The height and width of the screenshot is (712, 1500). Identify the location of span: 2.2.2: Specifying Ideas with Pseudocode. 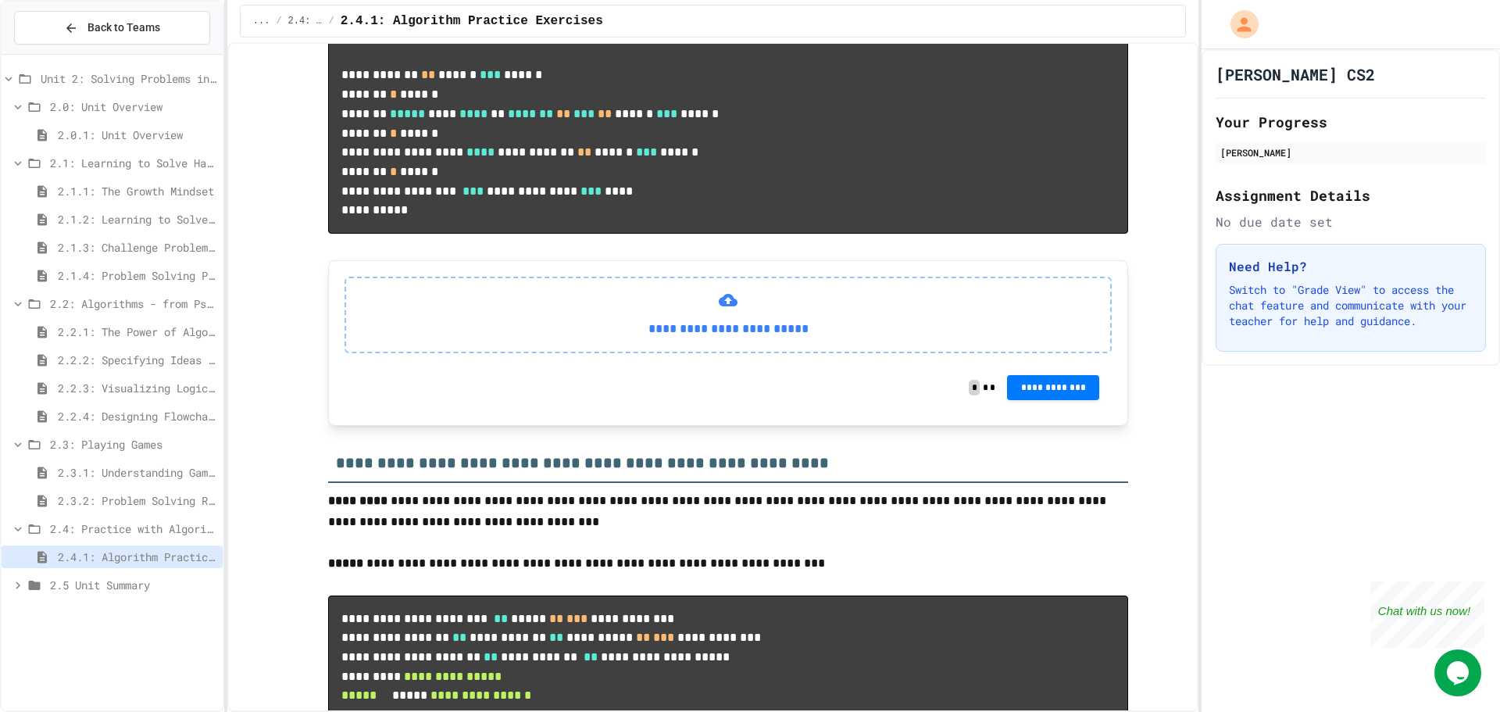
(137, 359).